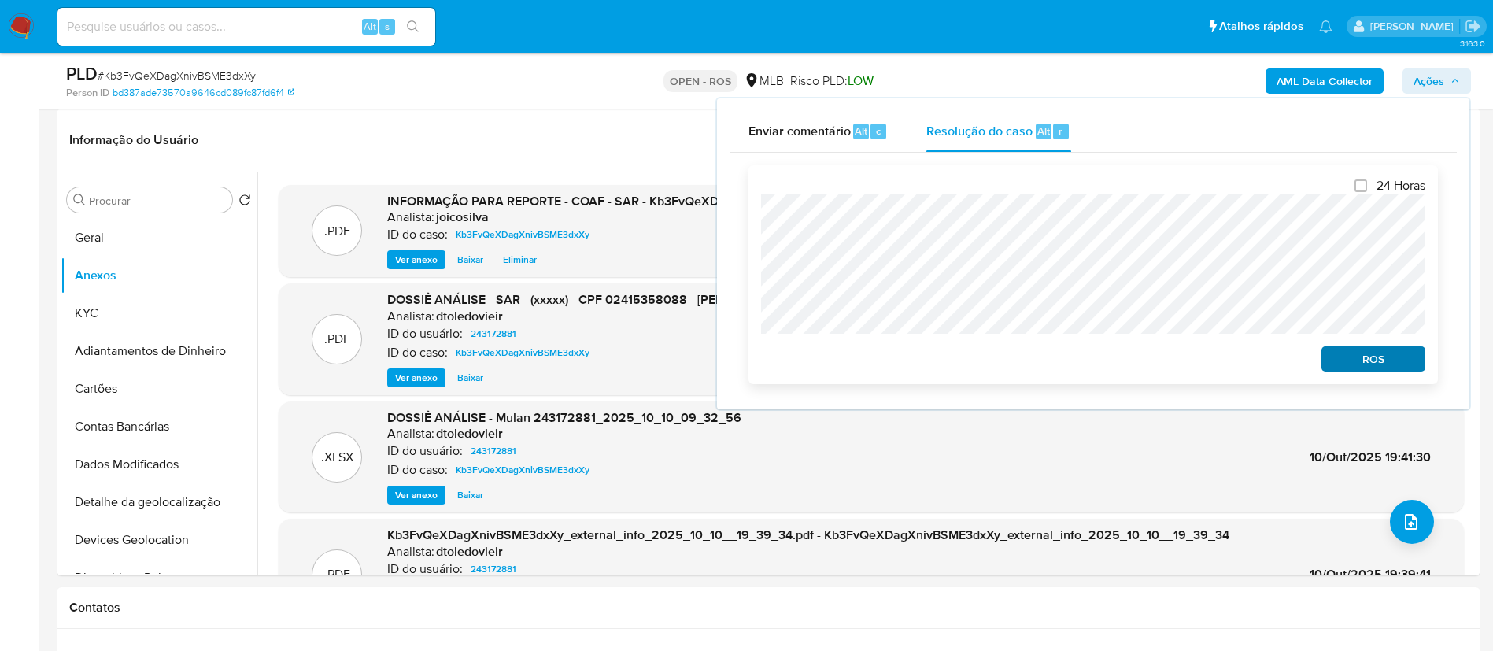 The width and height of the screenshot is (1493, 651). What do you see at coordinates (387, 26) in the screenshot?
I see `span: s` at bounding box center [387, 26].